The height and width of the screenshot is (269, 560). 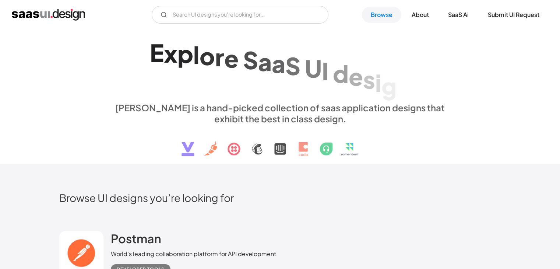 I want to click on input: Search UI designs you're looking for..., so click(x=240, y=15).